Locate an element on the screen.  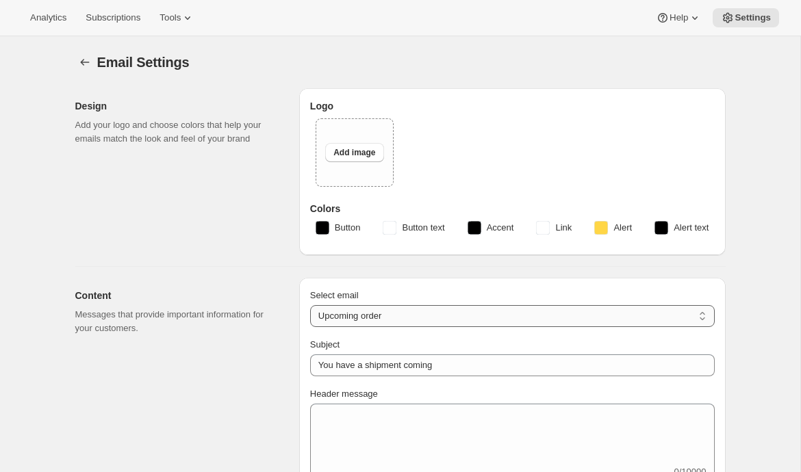
span: Subscriptions is located at coordinates (113, 18).